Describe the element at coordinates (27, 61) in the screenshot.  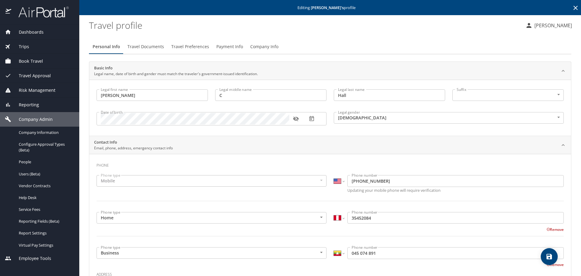
I see `span: Book Travel` at that location.